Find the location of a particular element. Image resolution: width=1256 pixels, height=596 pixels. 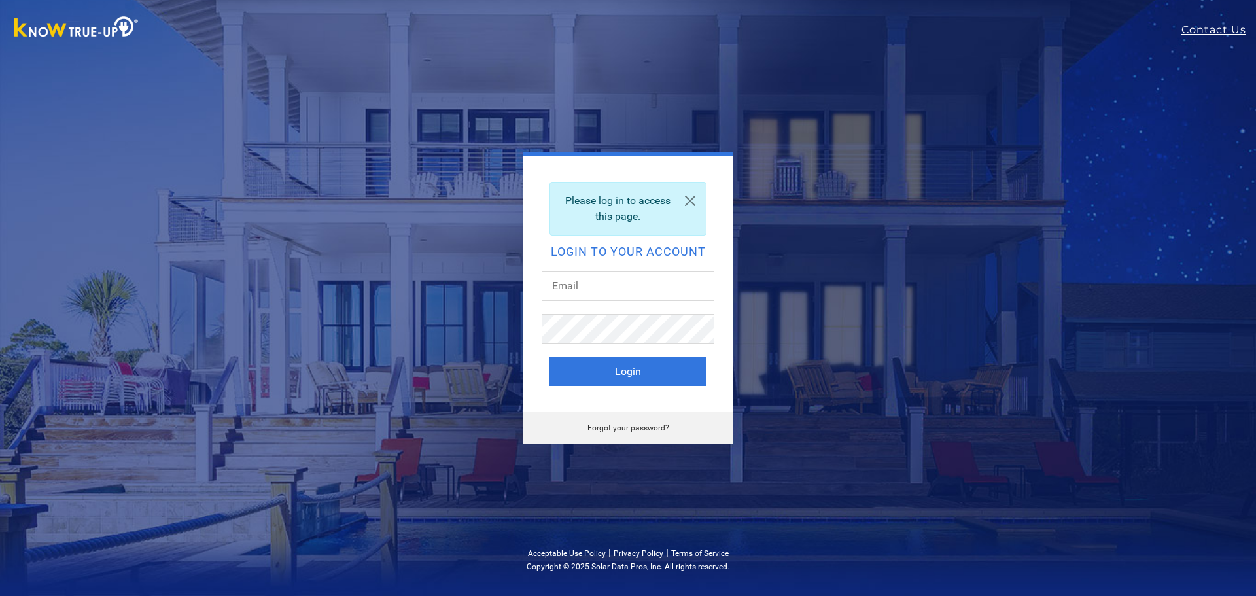

a: Close is located at coordinates (690, 201).